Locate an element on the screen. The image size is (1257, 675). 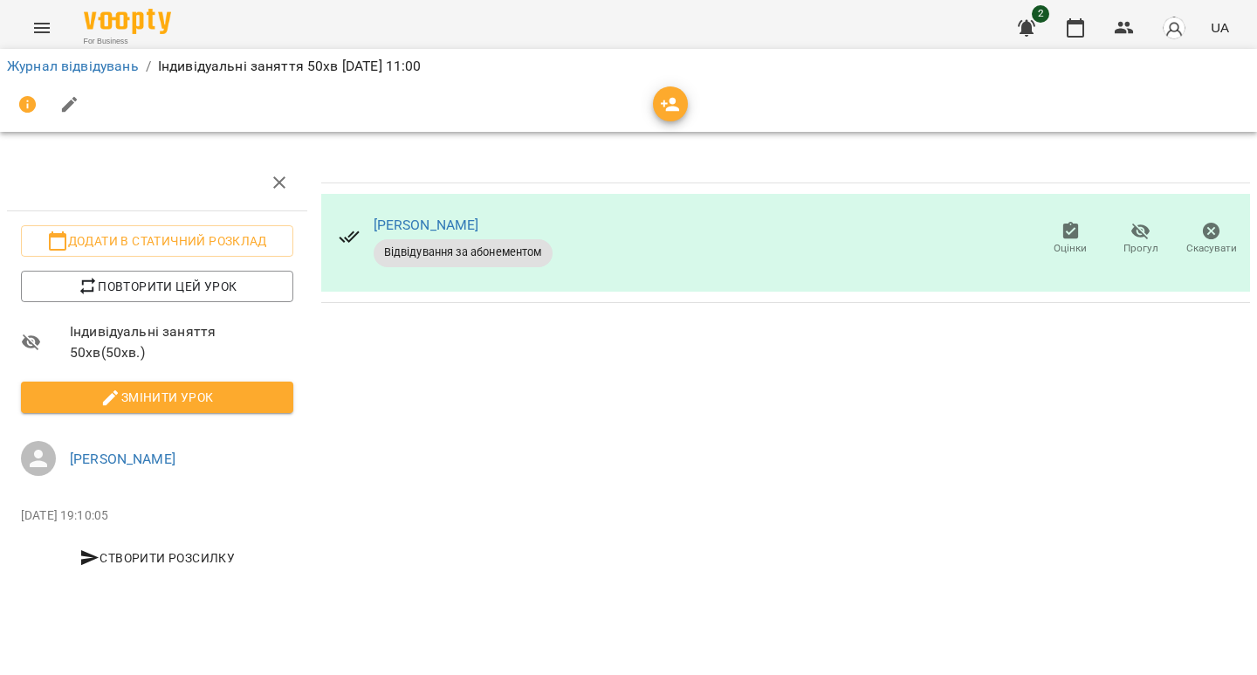
button: Прогул is located at coordinates (1141, 239).